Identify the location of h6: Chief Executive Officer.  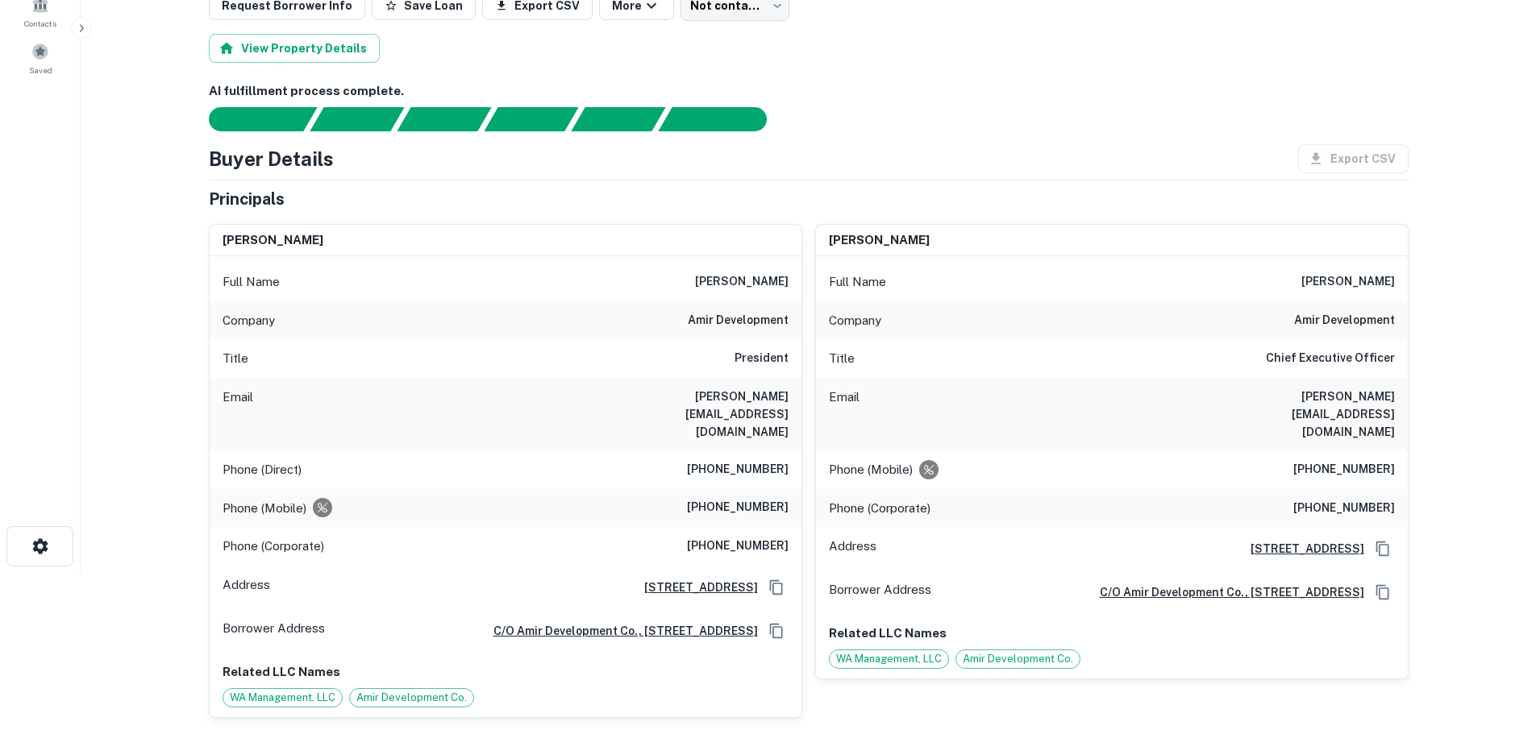
(1330, 359).